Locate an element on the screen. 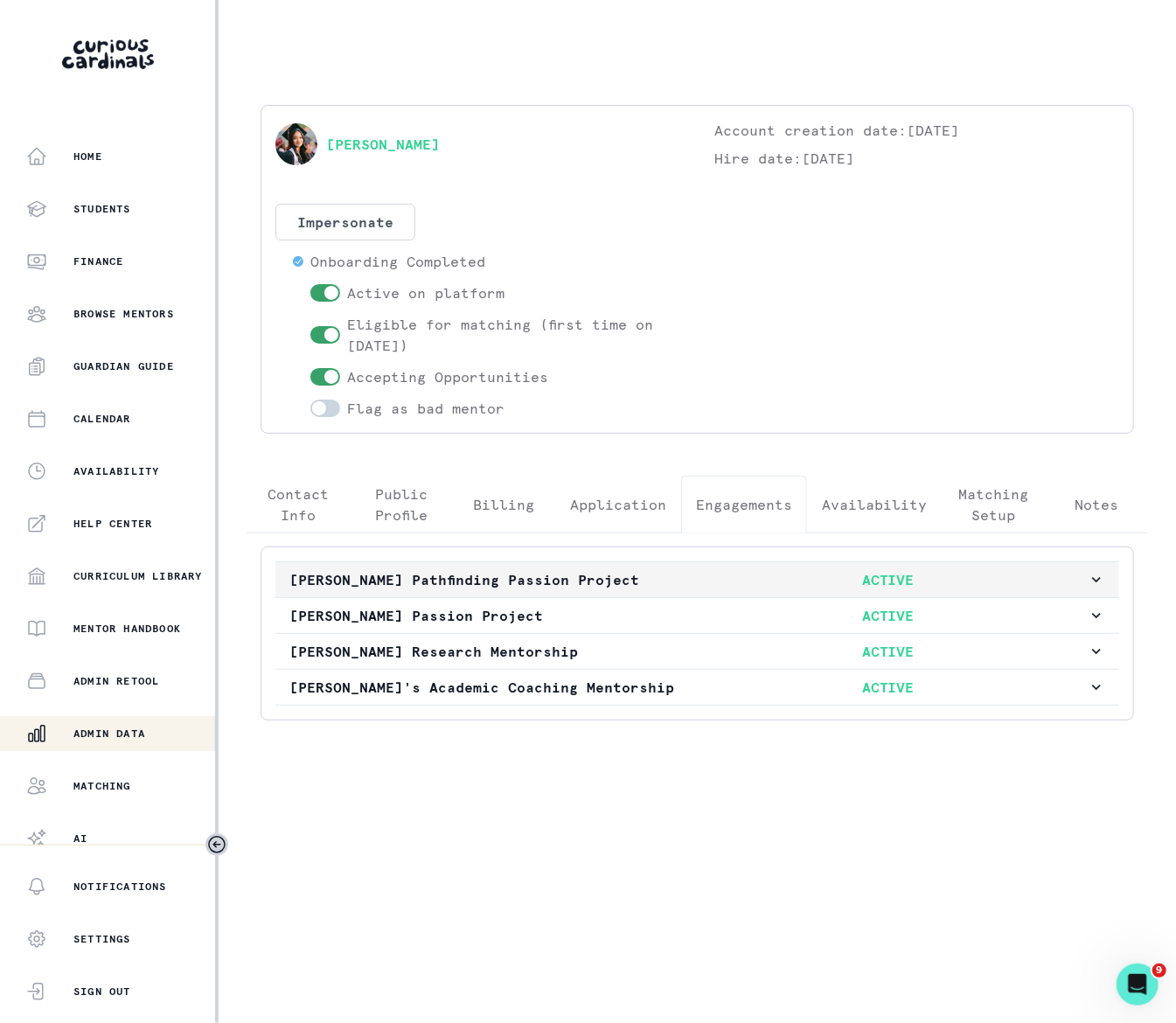 The width and height of the screenshot is (1176, 1023). p: Curriculum Library is located at coordinates (138, 576).